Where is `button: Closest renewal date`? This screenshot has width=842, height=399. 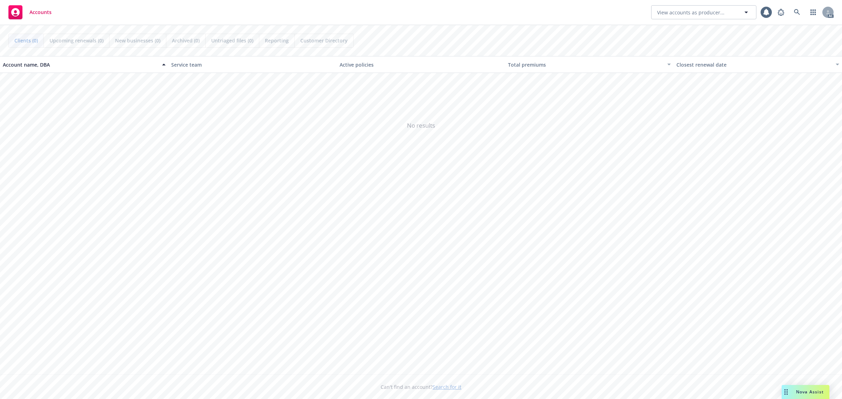
button: Closest renewal date is located at coordinates (758, 65).